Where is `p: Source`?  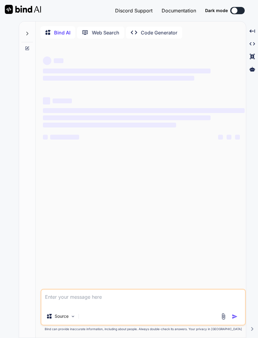 p: Source is located at coordinates (62, 317).